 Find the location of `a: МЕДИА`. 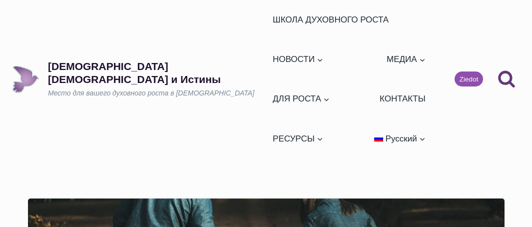

a: МЕДИА is located at coordinates (406, 59).